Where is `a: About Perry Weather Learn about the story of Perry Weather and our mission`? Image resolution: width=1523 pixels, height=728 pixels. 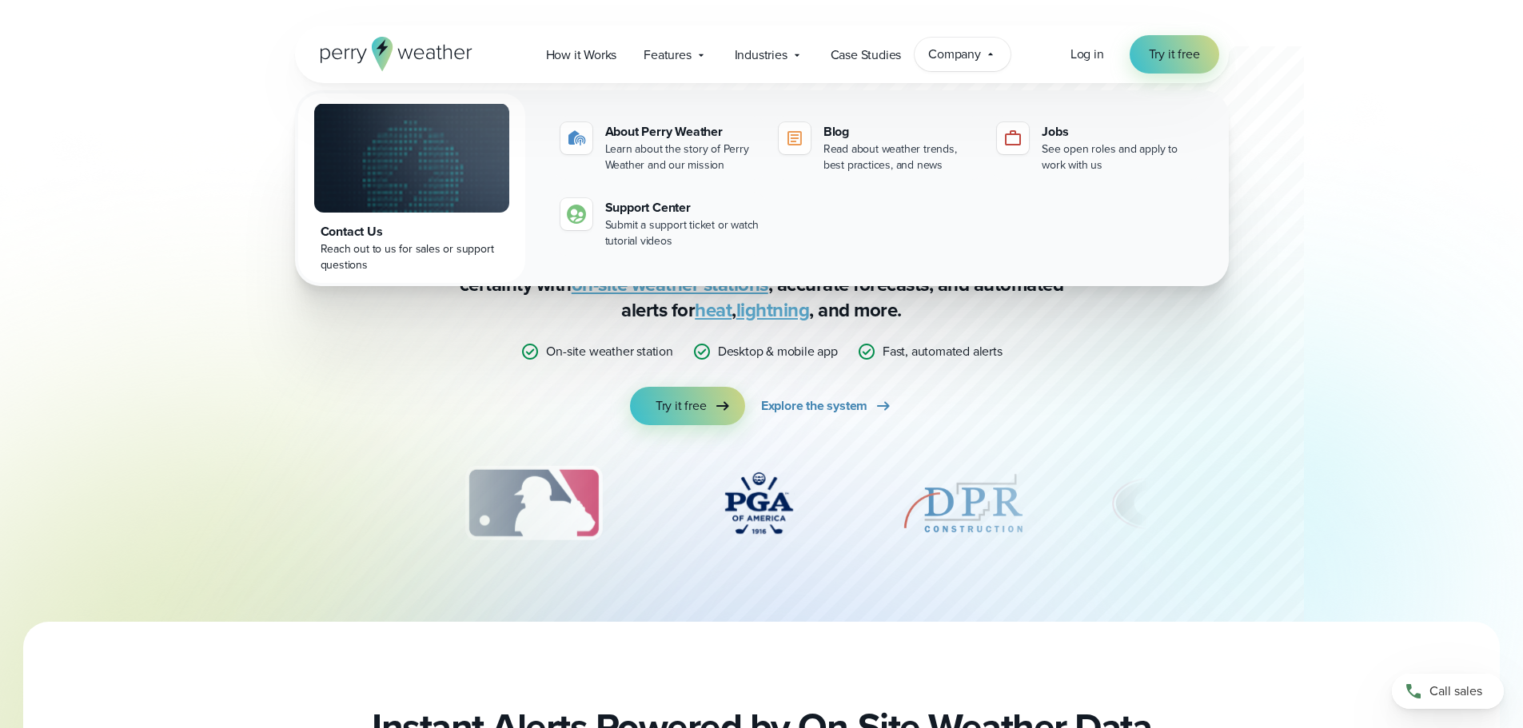 a: About Perry Weather Learn about the story of Perry Weather and our mission is located at coordinates (660, 148).